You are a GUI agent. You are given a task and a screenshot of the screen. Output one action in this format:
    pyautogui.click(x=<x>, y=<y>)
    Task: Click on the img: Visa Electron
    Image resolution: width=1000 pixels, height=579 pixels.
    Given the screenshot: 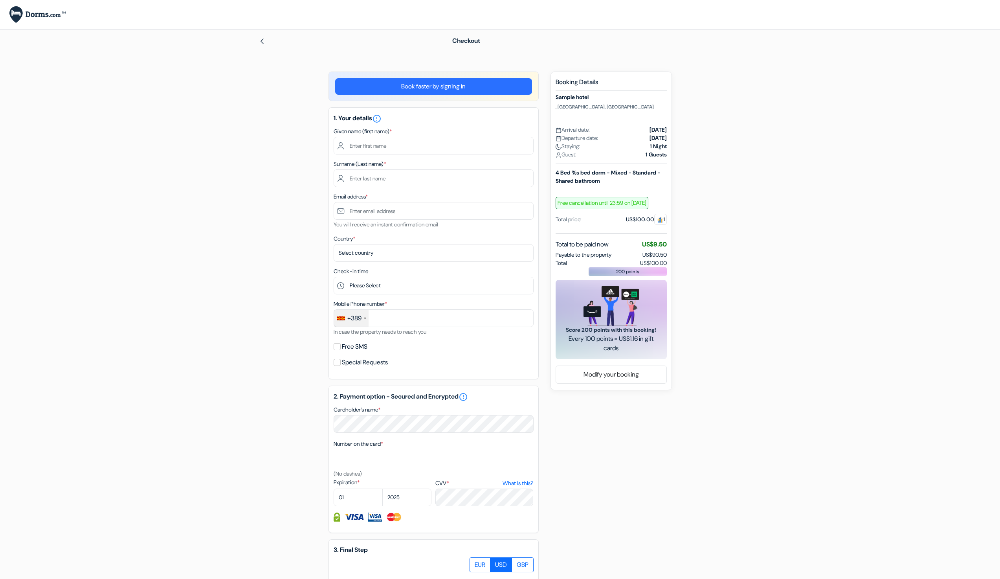 What is the action you would take?
    pyautogui.click(x=375, y=516)
    